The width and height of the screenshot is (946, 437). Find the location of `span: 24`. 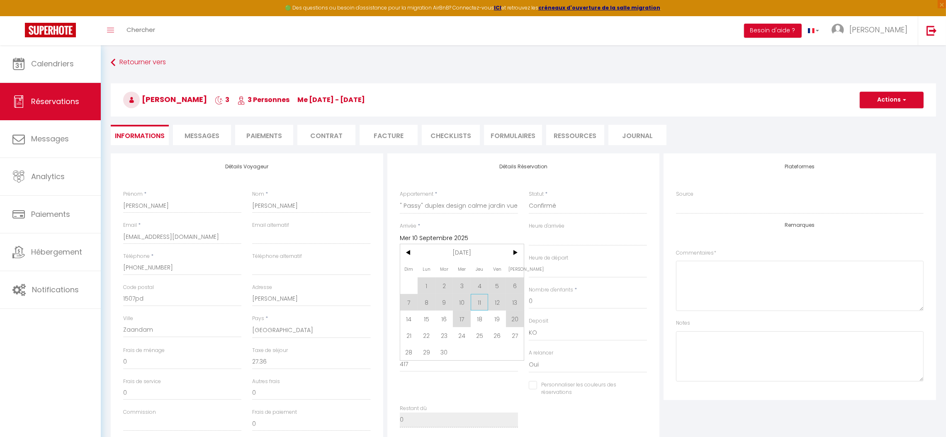

span: 24 is located at coordinates (462, 335).